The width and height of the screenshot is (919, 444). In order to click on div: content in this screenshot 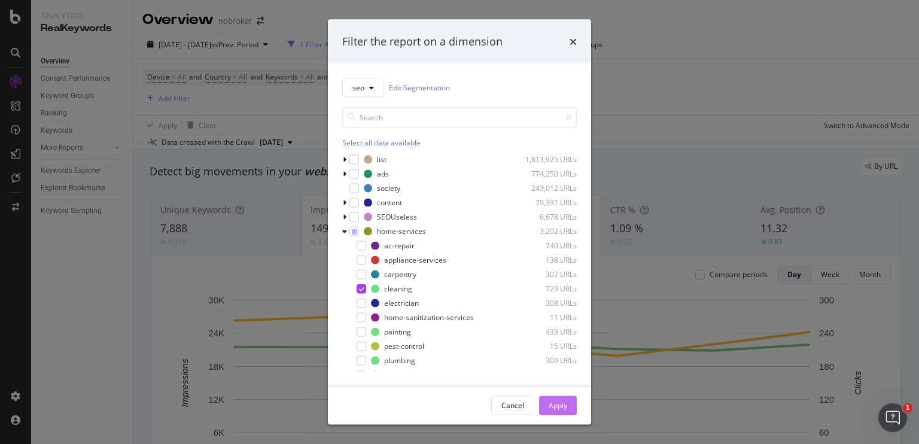, I will do `click(390, 202)`.